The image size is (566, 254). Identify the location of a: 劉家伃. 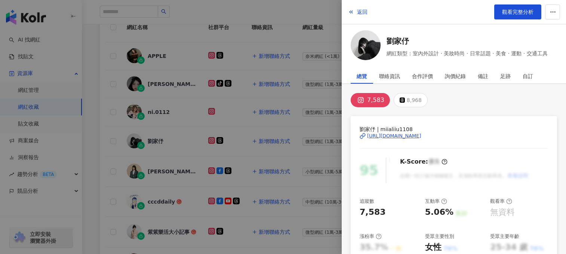
(467, 41).